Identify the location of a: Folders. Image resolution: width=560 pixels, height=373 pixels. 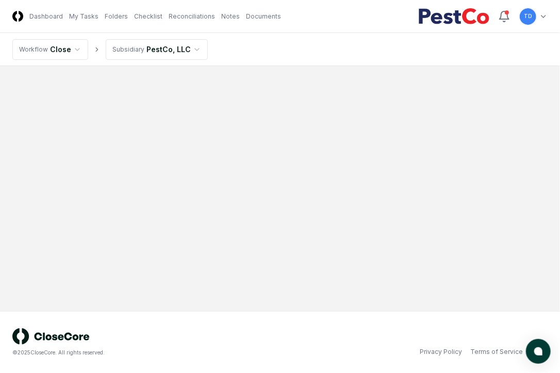
(116, 16).